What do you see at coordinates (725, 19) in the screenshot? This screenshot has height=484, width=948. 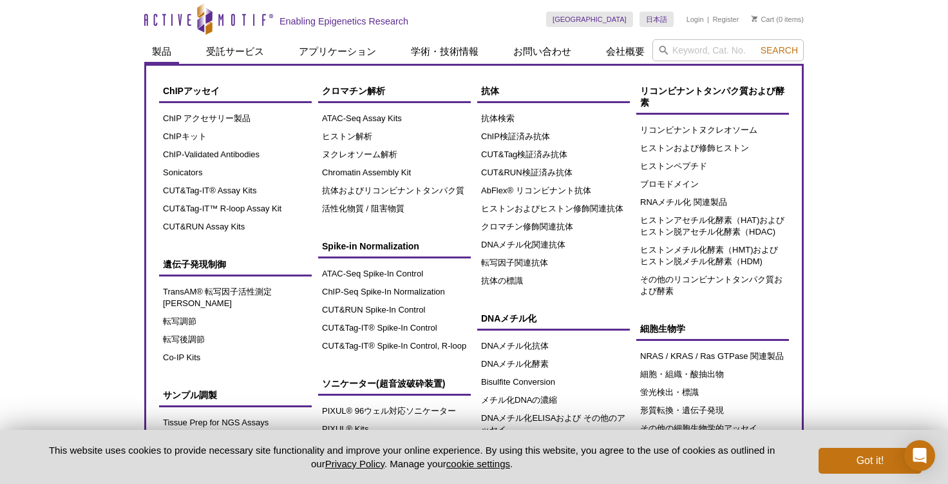 I see `a: Register` at bounding box center [725, 19].